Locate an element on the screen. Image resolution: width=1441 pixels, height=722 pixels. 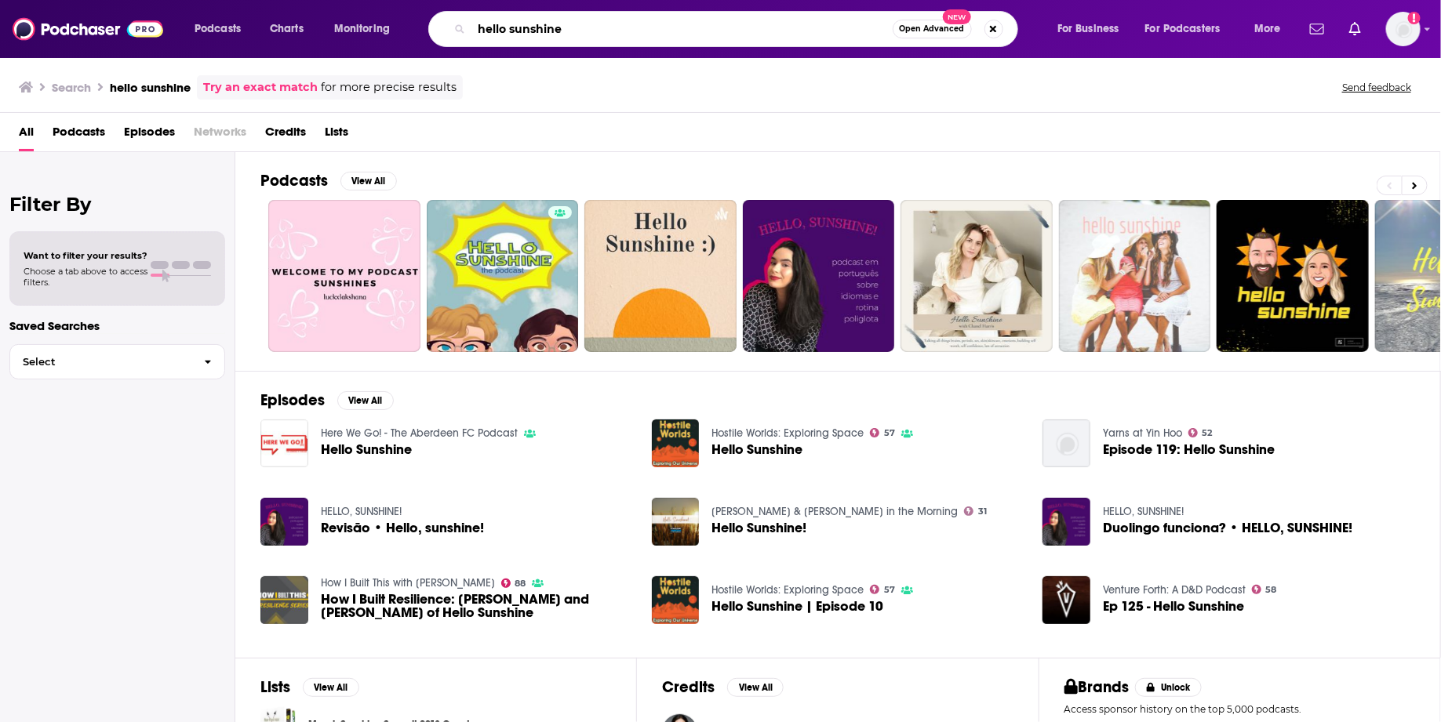
a: Podcasts is located at coordinates (78, 135).